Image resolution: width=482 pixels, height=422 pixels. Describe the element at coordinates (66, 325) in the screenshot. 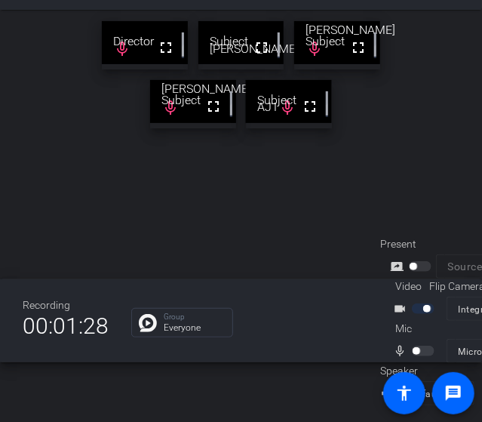

I see `span: 00:01:28` at that location.